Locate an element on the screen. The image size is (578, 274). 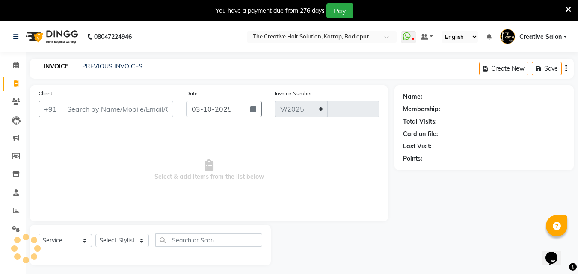
input: Search by Name/Mobile/Email/Code is located at coordinates (117, 109).